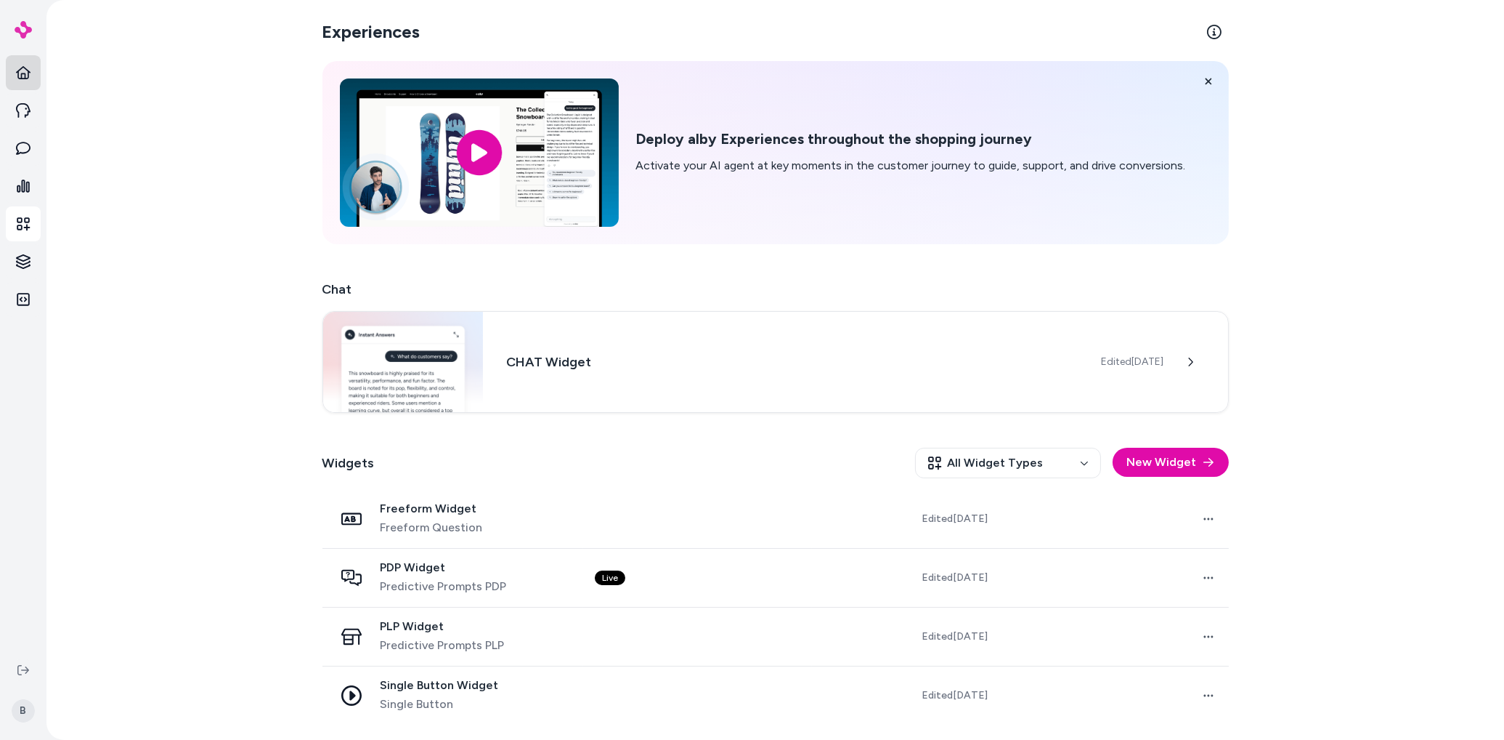 The image size is (1504, 740). I want to click on span: Predictive Prompts PDP, so click(444, 586).